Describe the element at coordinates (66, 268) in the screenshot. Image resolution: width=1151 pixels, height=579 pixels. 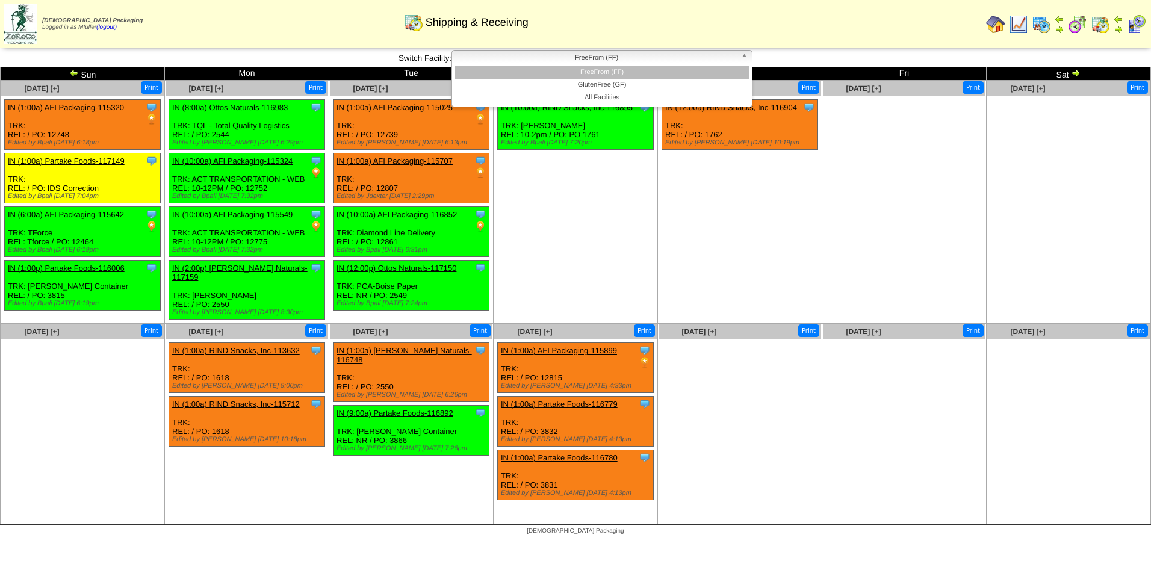
I see `a: IN (1:00p) Partake Foods-116006` at that location.